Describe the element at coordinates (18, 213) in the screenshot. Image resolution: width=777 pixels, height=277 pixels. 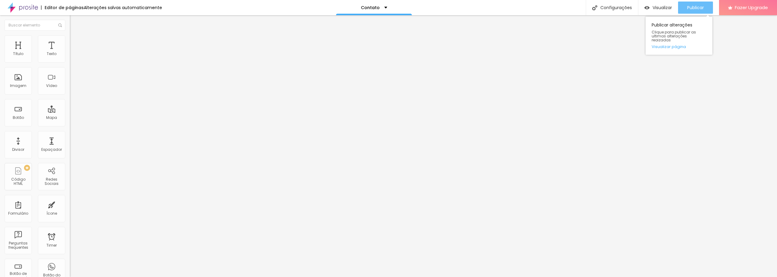
I see `div: Formulário` at that location.